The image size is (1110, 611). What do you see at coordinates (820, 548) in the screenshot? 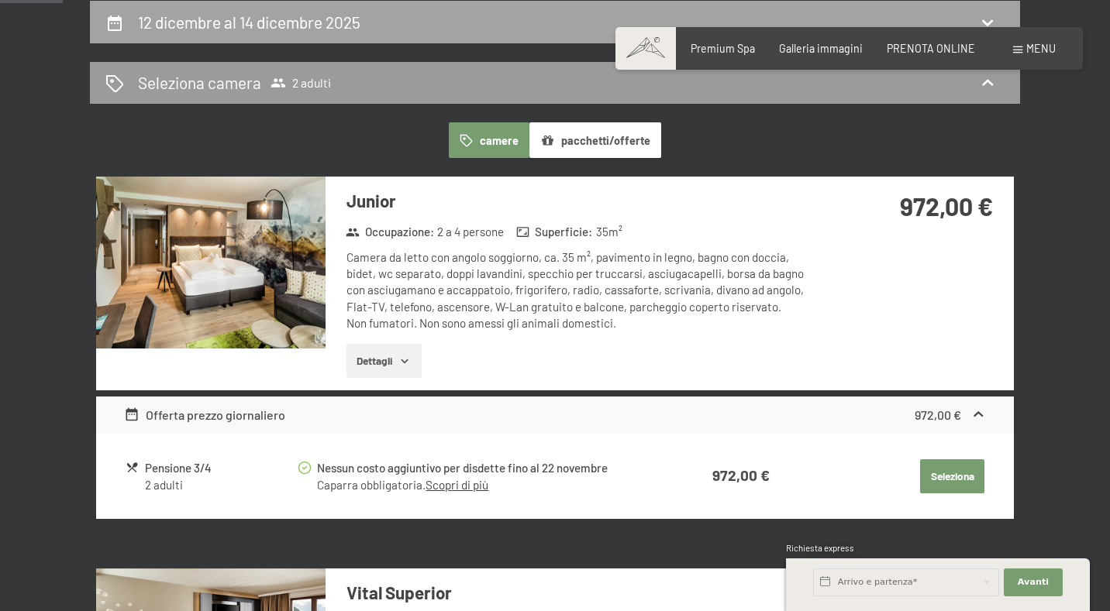
I see `span: Richiesta express` at bounding box center [820, 548].